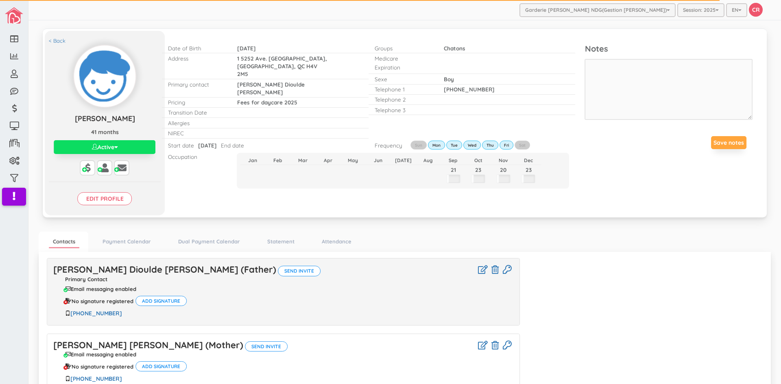 This screenshot has width=781, height=384. Describe the element at coordinates (281, 242) in the screenshot. I see `a: Statement` at that location.